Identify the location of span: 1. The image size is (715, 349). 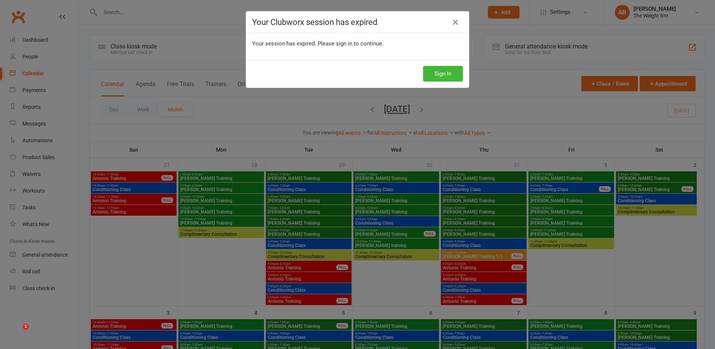
(26, 327).